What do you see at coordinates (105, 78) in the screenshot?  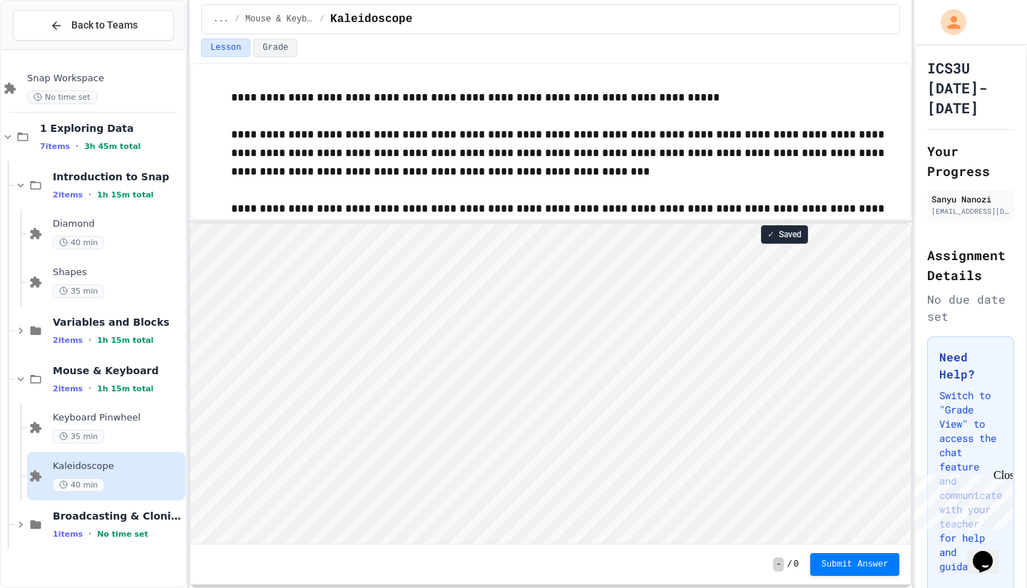 I see `span: Snap Workspace` at bounding box center [105, 78].